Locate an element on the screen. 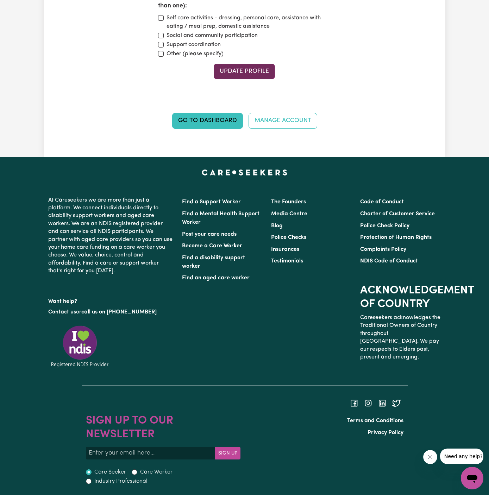 The image size is (489, 495). a: Find a Support Worker is located at coordinates (211, 202).